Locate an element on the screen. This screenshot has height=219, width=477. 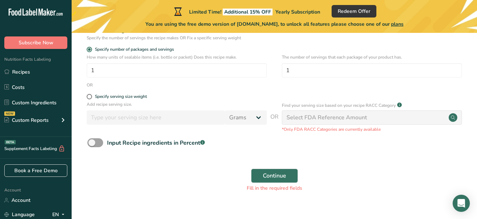
div: Limited Time! is located at coordinates (246, 11).